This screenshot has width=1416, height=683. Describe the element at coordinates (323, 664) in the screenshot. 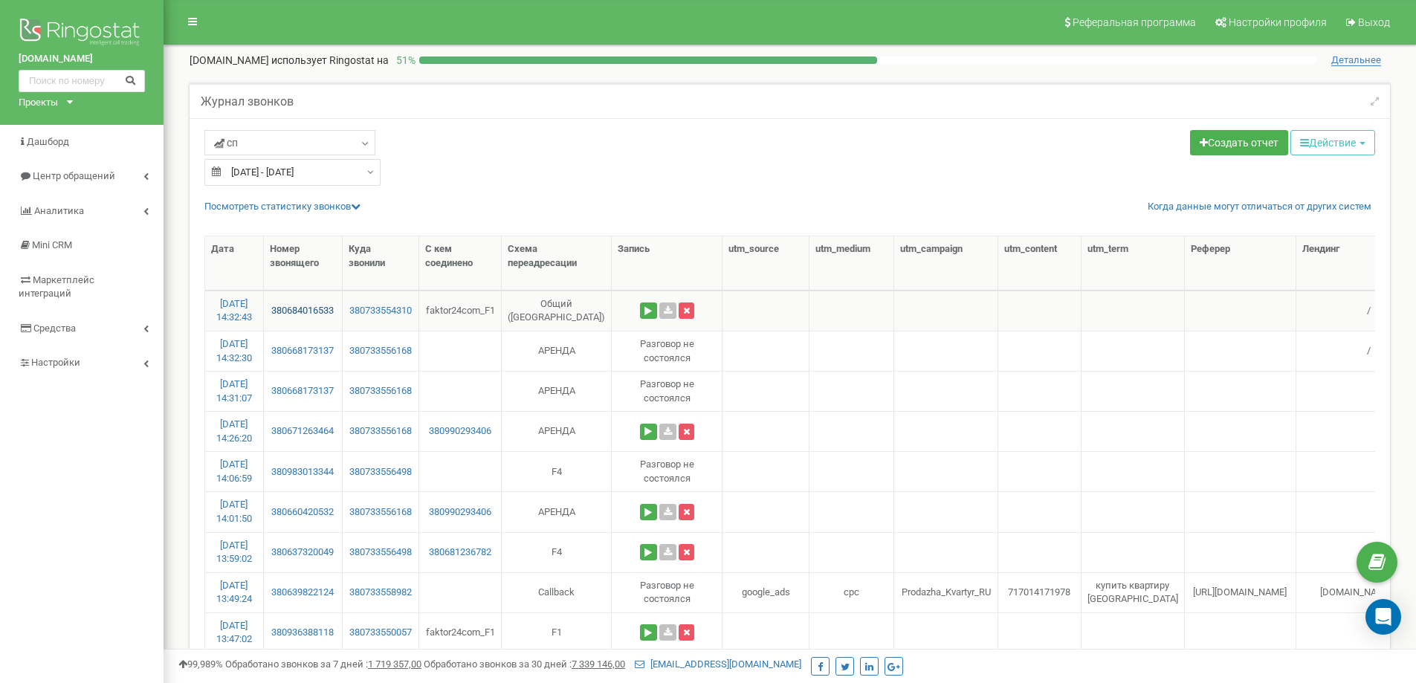

I see `span: Обработано звонков за 7 дней :` at that location.